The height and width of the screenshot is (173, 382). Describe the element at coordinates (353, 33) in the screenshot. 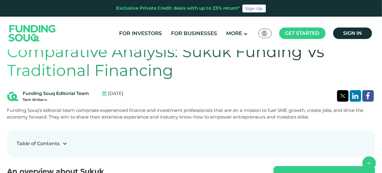

I see `a: Sign in` at that location.